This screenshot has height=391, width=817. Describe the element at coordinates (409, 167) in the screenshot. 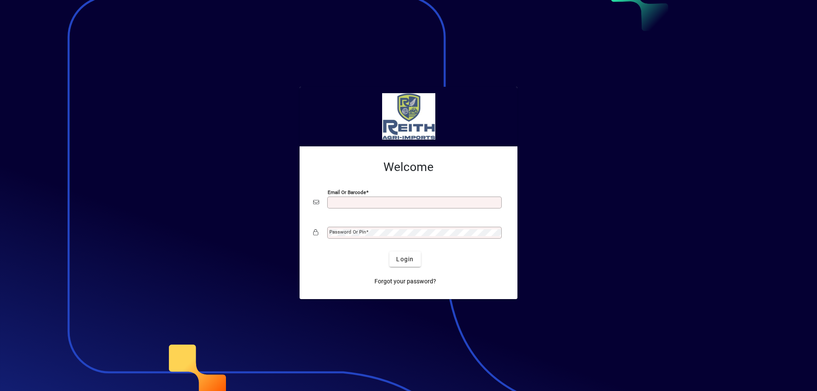

I see `h2: Welcome` at that location.